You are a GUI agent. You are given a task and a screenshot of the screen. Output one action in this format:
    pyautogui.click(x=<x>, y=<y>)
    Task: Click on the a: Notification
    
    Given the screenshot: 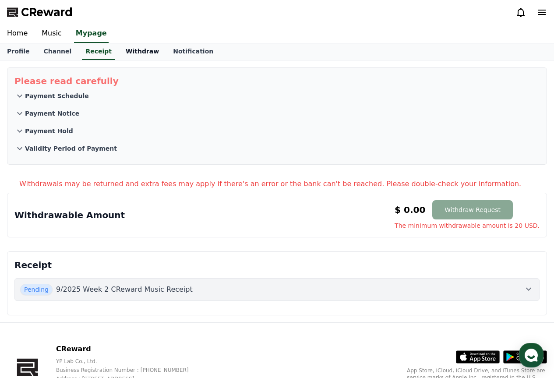 What is the action you would take?
    pyautogui.click(x=193, y=52)
    